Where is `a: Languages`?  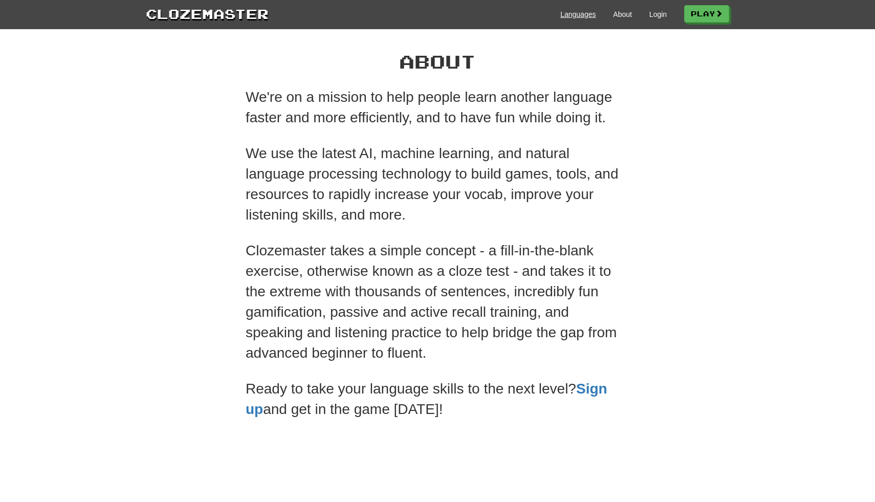 a: Languages is located at coordinates (578, 14).